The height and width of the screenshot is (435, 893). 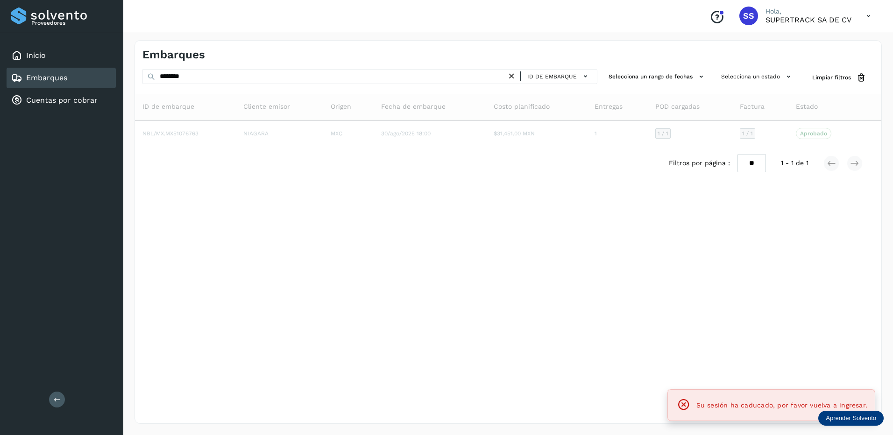 What do you see at coordinates (62, 100) in the screenshot?
I see `a: Cuentas por cobrar` at bounding box center [62, 100].